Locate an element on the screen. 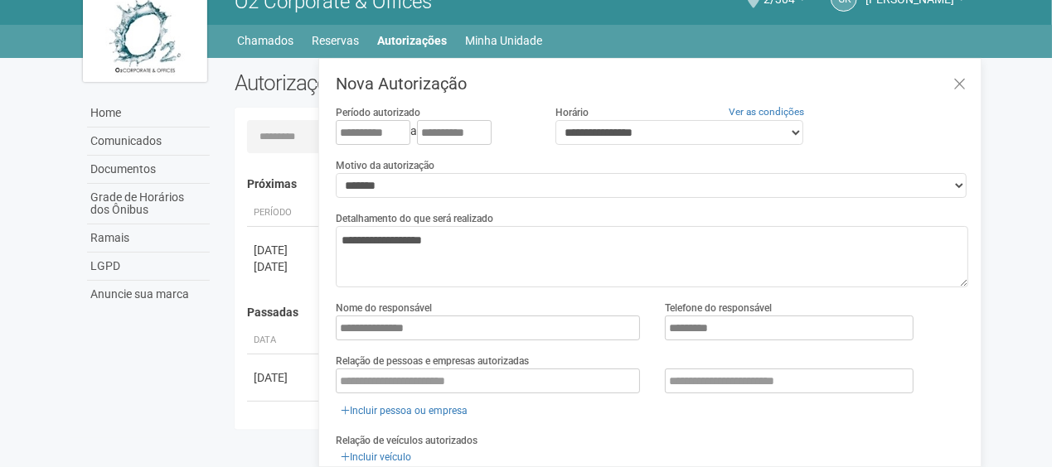  a: Anuncie sua marca is located at coordinates (148, 294).